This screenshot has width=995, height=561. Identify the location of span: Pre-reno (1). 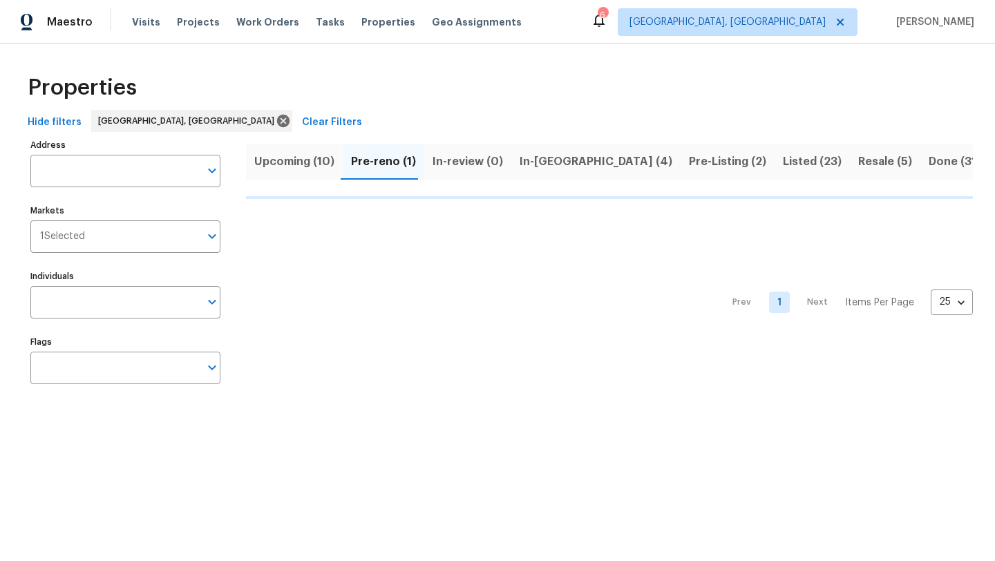
(384, 162).